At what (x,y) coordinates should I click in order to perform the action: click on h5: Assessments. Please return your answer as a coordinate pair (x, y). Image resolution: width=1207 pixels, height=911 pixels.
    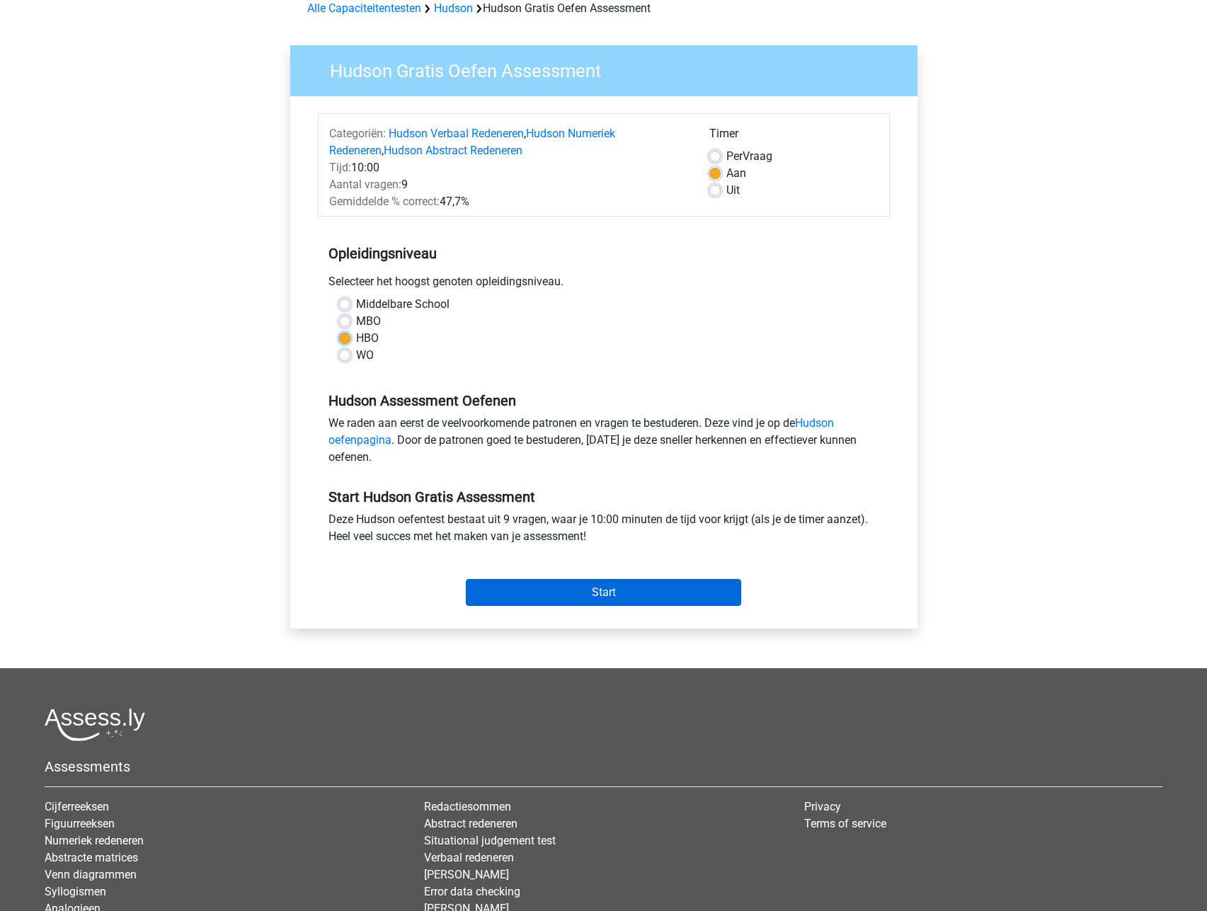
    Looking at the image, I should click on (603, 767).